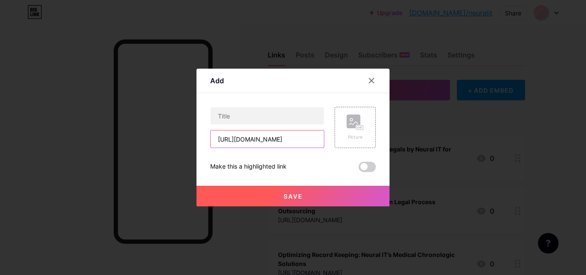 This screenshot has height=275, width=586. What do you see at coordinates (293, 196) in the screenshot?
I see `button: Save` at bounding box center [293, 196].